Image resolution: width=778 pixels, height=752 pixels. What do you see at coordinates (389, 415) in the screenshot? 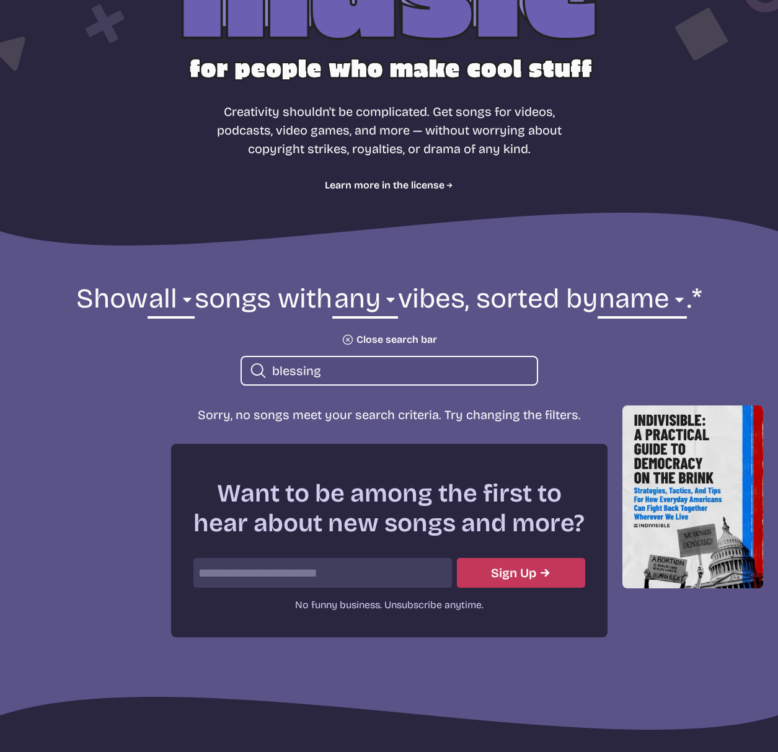
I see `p: Sorry, no songs meet your search criteria. Try changing the filters.` at bounding box center [389, 415].